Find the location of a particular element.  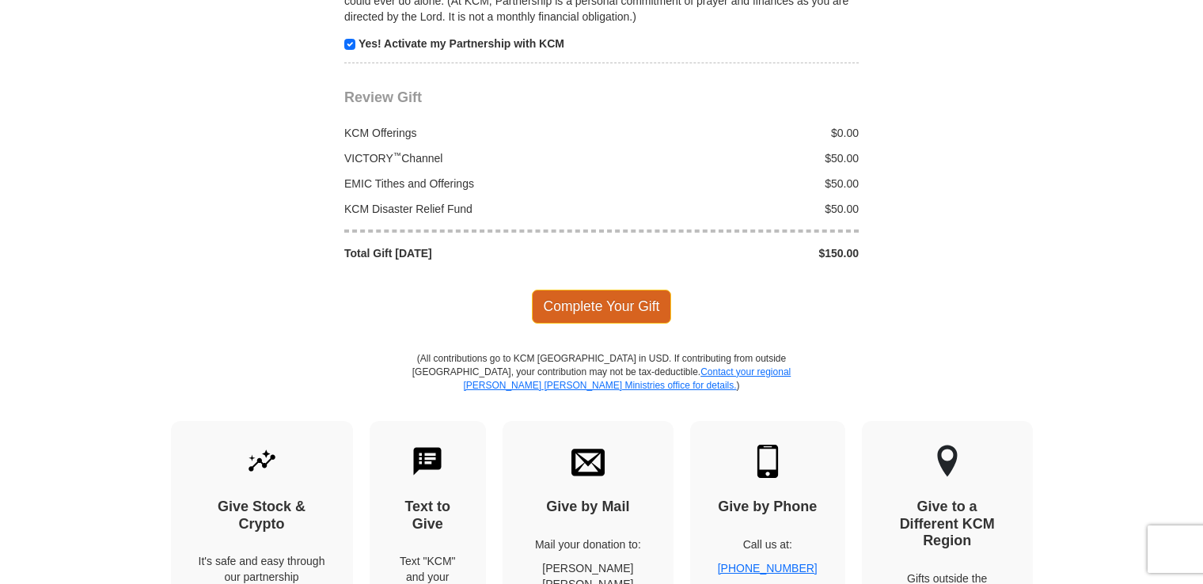

p: Call us at: is located at coordinates (767, 544).